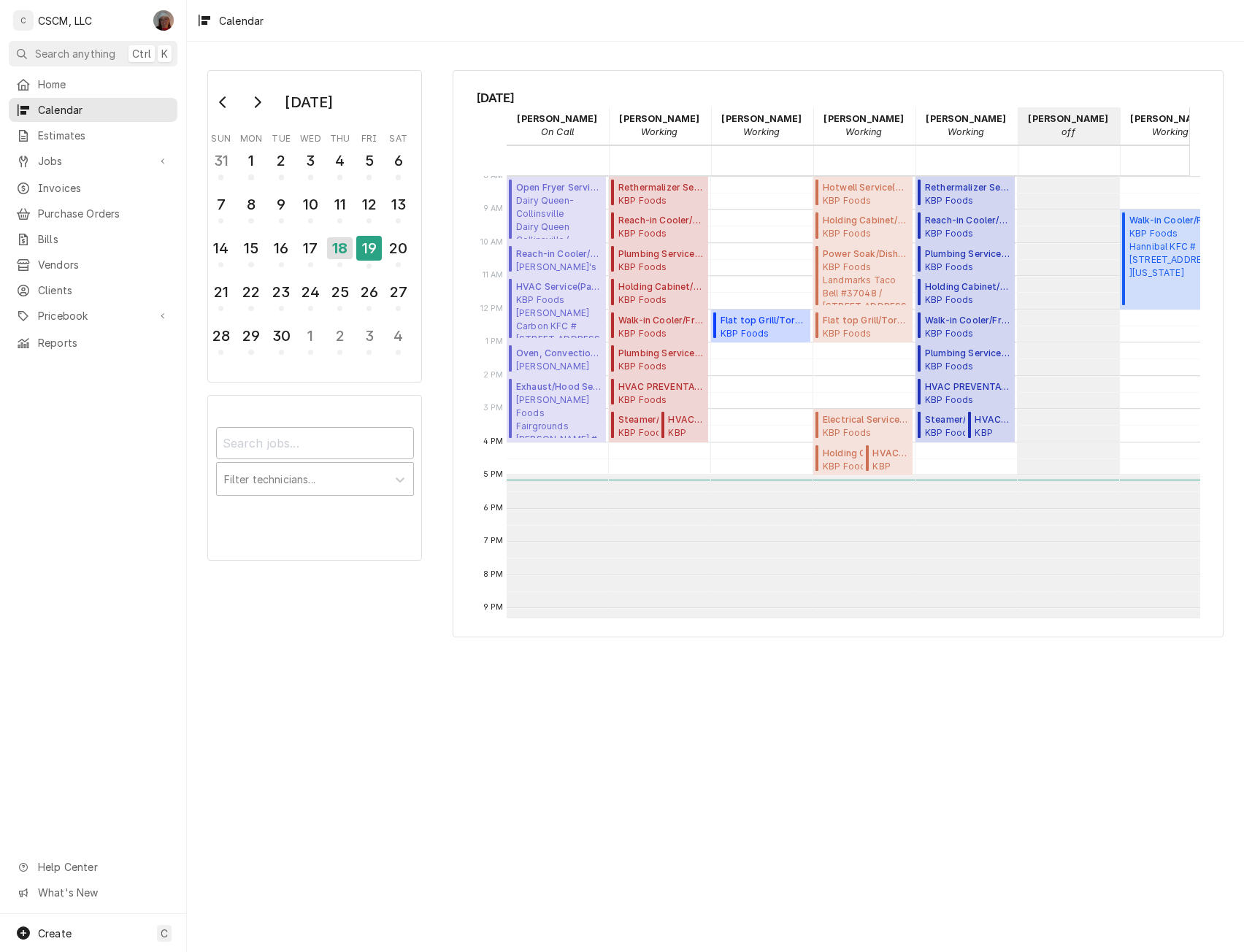 This screenshot has width=1244, height=952. What do you see at coordinates (251, 292) in the screenshot?
I see `div: 22` at bounding box center [251, 292].